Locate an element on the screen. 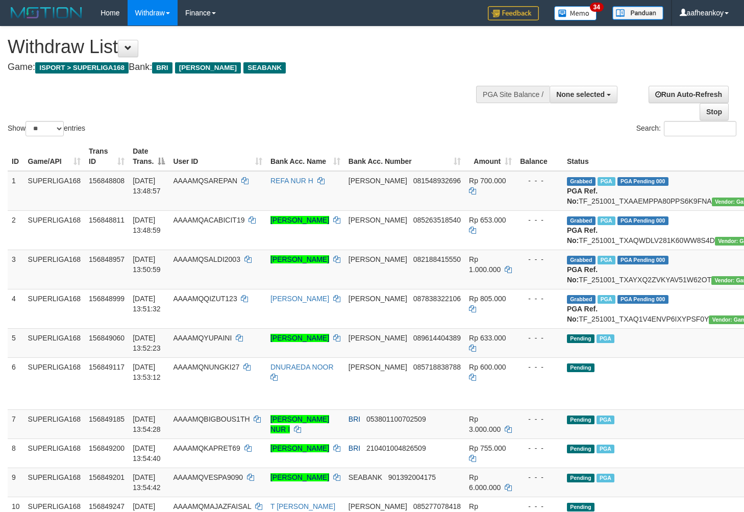 The image size is (744, 512). td: 6 is located at coordinates (16, 383).